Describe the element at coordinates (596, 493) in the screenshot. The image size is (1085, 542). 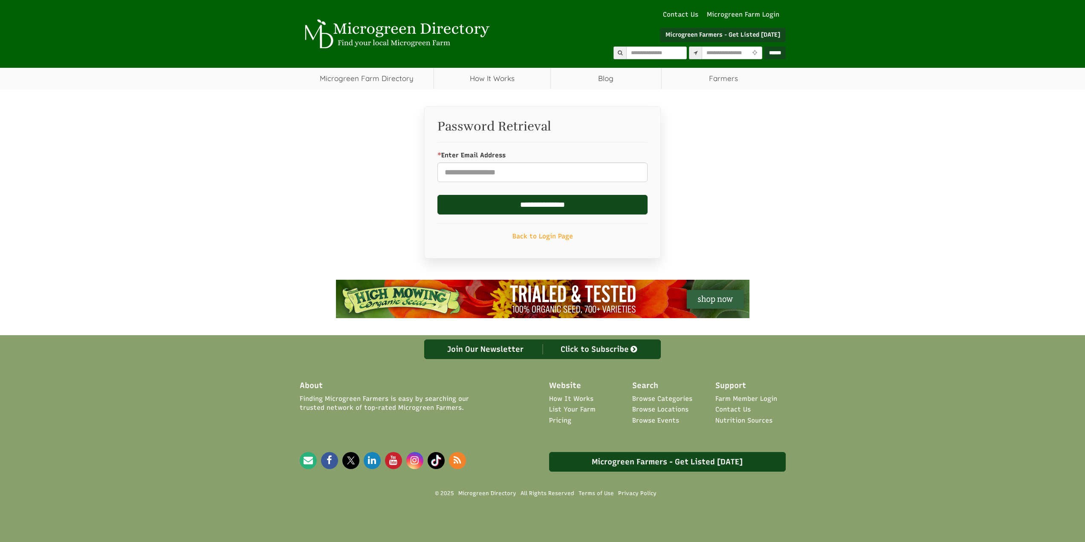
I see `a: Terms of Use` at that location.